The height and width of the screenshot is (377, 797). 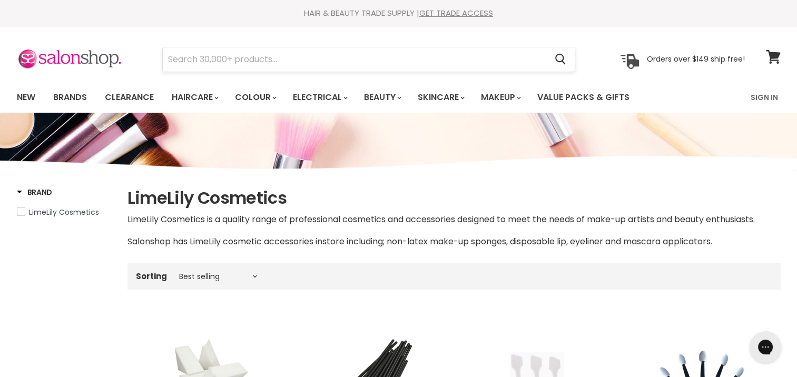 What do you see at coordinates (560, 60) in the screenshot?
I see `button: Search` at bounding box center [560, 60].